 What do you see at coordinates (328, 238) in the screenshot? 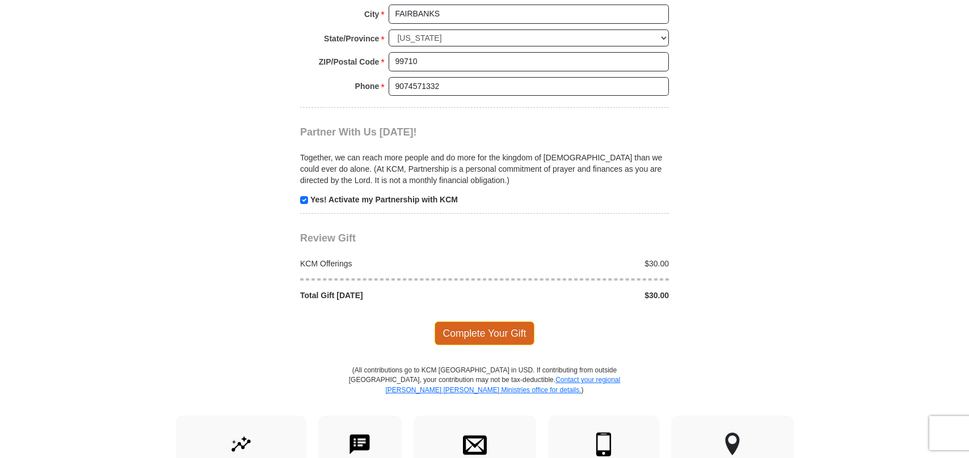
I see `span: Review Gift` at bounding box center [328, 238].